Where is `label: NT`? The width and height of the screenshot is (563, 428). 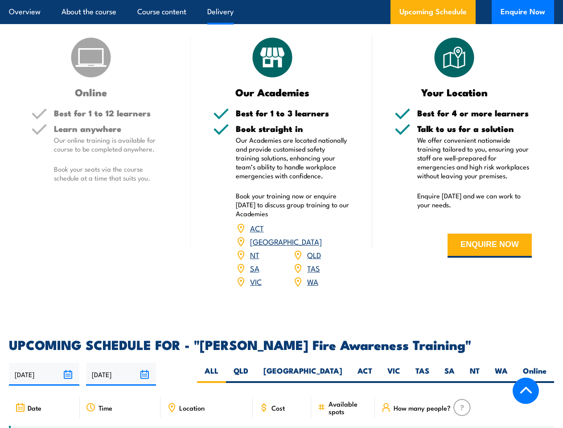
label: NT is located at coordinates (475, 374).